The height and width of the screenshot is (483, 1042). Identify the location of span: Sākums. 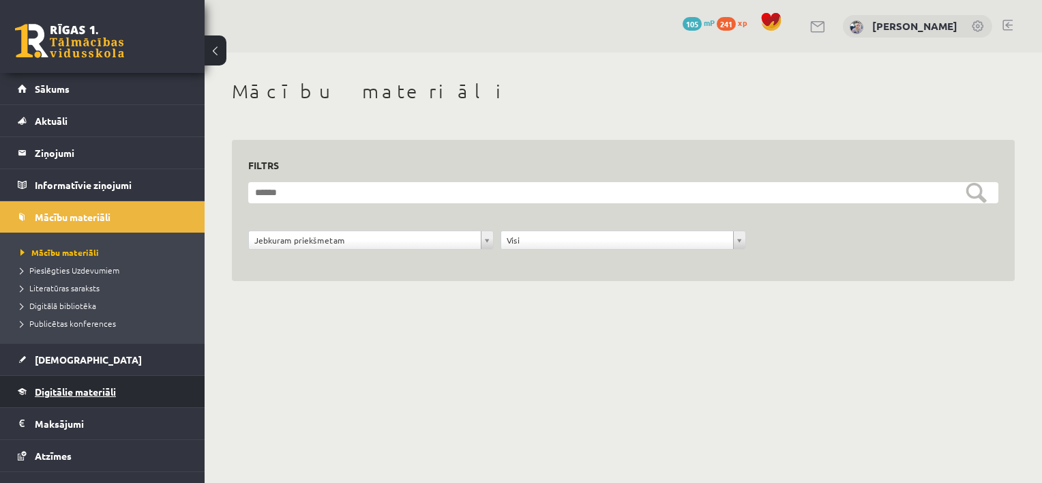
(52, 89).